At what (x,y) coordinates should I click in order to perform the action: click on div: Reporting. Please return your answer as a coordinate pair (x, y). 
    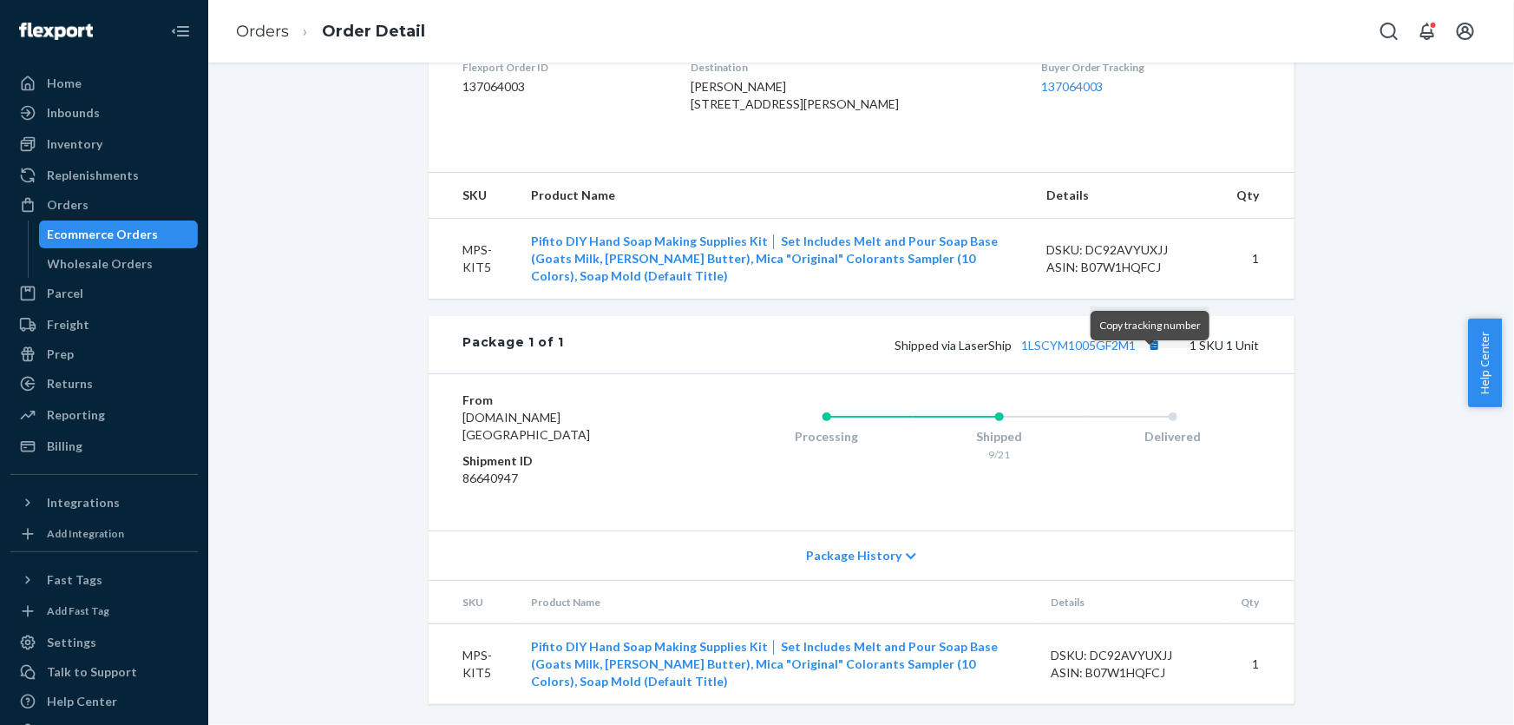
    Looking at the image, I should click on (76, 415).